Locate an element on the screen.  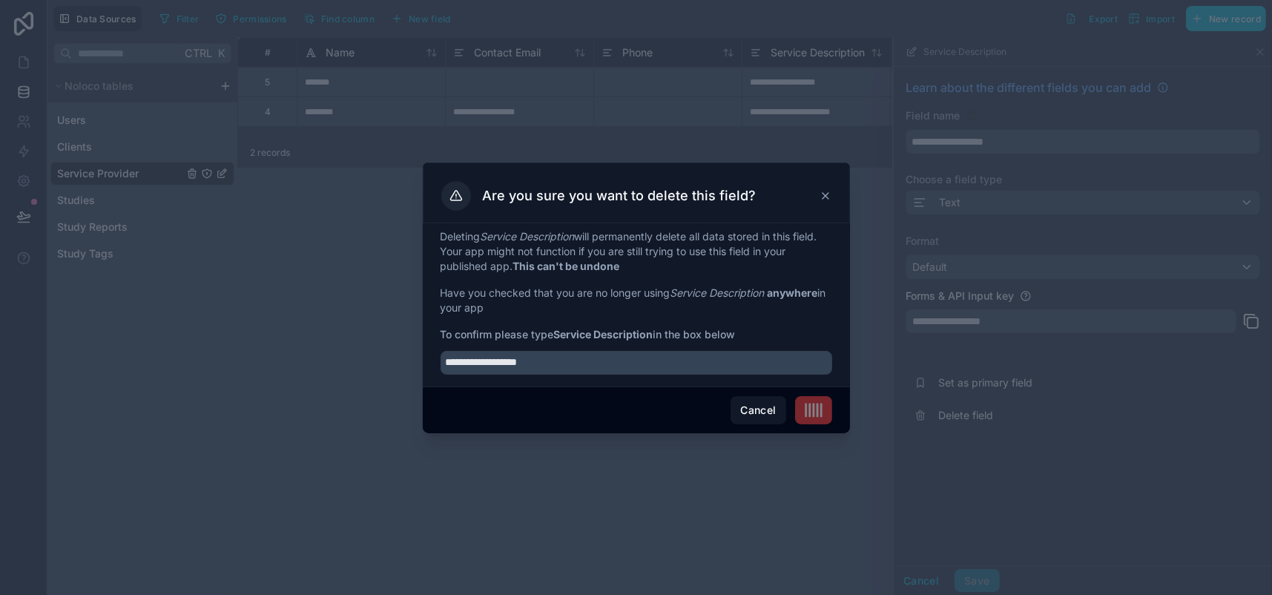
strong: Service Description is located at coordinates (604, 334).